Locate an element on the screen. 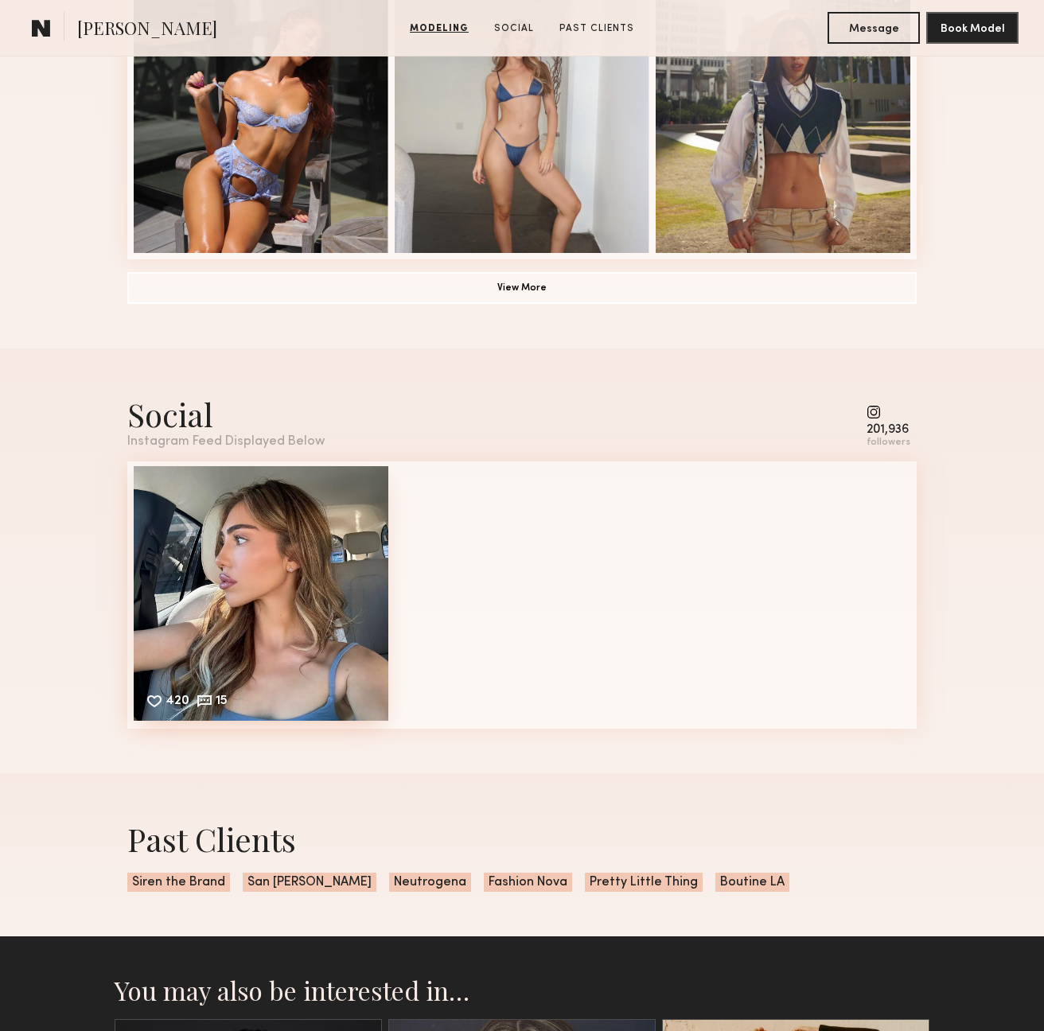 The width and height of the screenshot is (1044, 1031). div: 201,936 is located at coordinates (888, 430).